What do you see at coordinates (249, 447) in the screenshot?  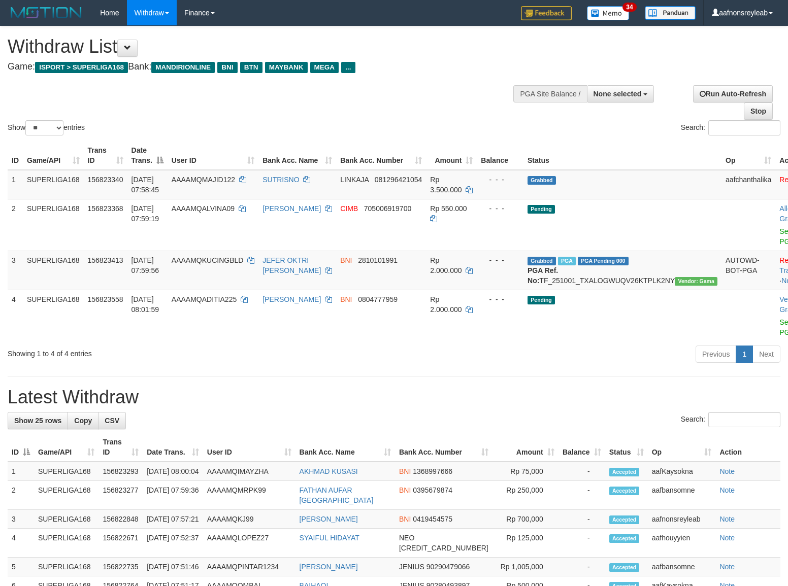 I see `th: User ID: activate to sort column ascending` at bounding box center [249, 447].